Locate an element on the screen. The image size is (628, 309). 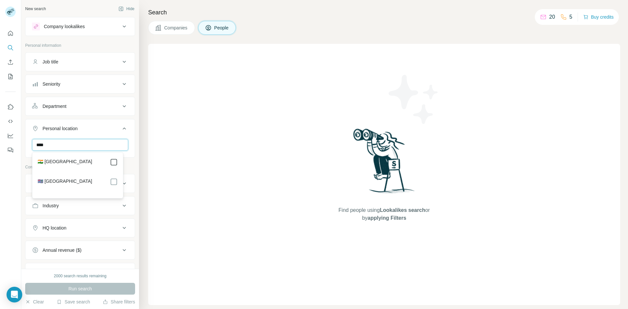
button: Save search is located at coordinates (73, 302).